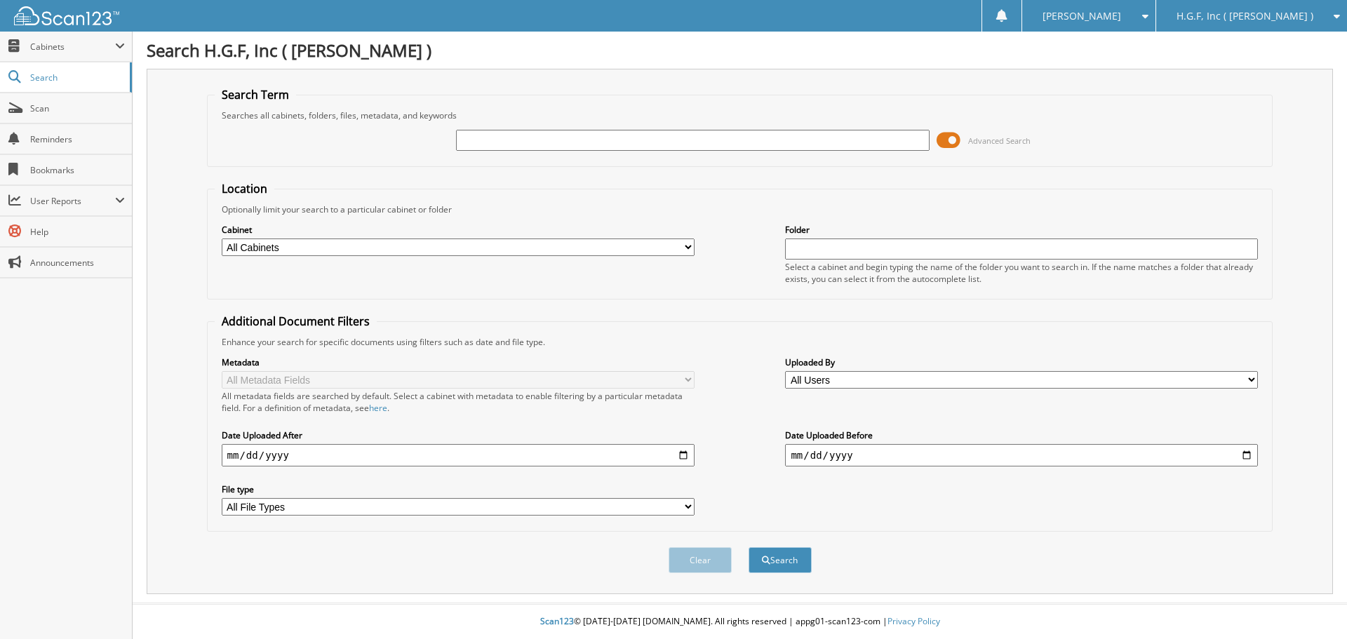  Describe the element at coordinates (72, 46) in the screenshot. I see `span: Cabinets` at that location.